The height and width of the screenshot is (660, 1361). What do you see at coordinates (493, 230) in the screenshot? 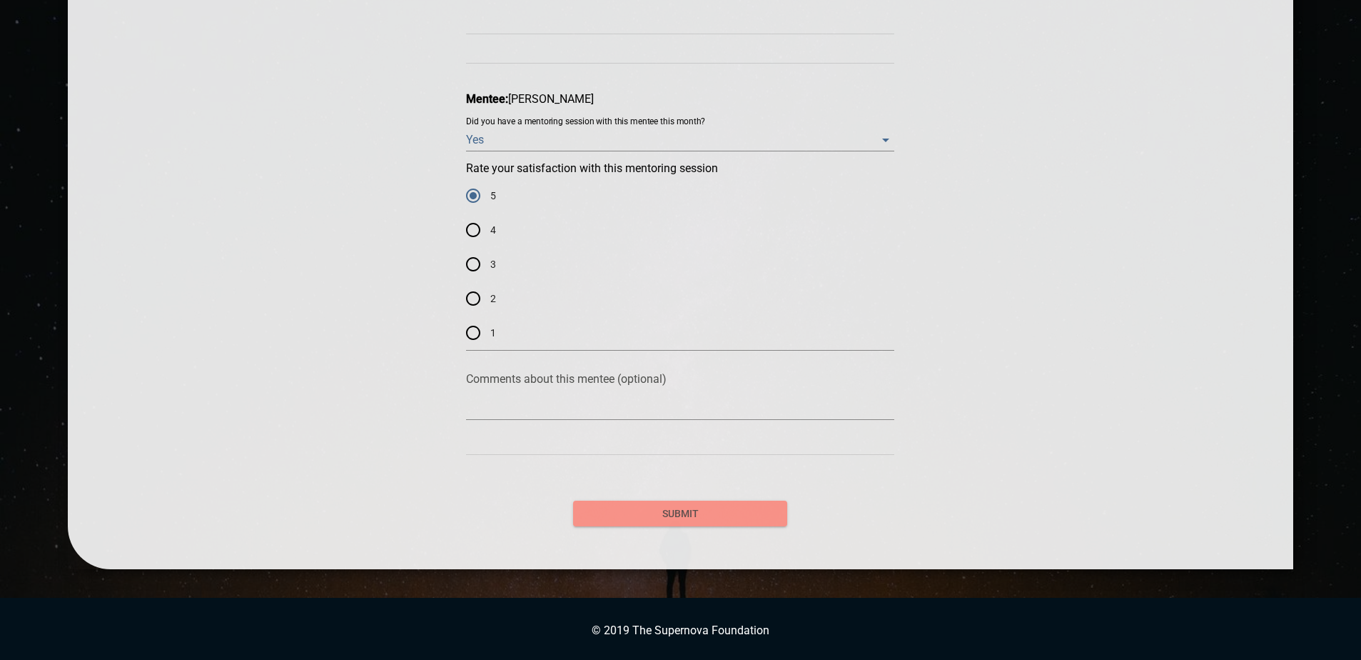
I see `span: 4` at bounding box center [493, 230].